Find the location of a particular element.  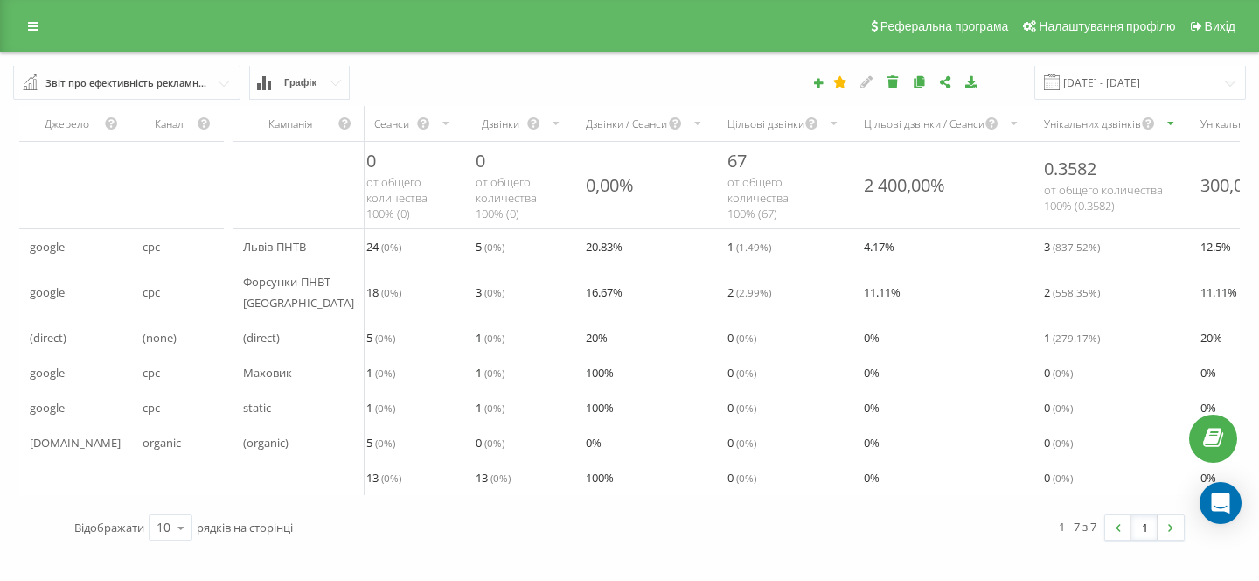

span: 18 is located at coordinates (384, 292).